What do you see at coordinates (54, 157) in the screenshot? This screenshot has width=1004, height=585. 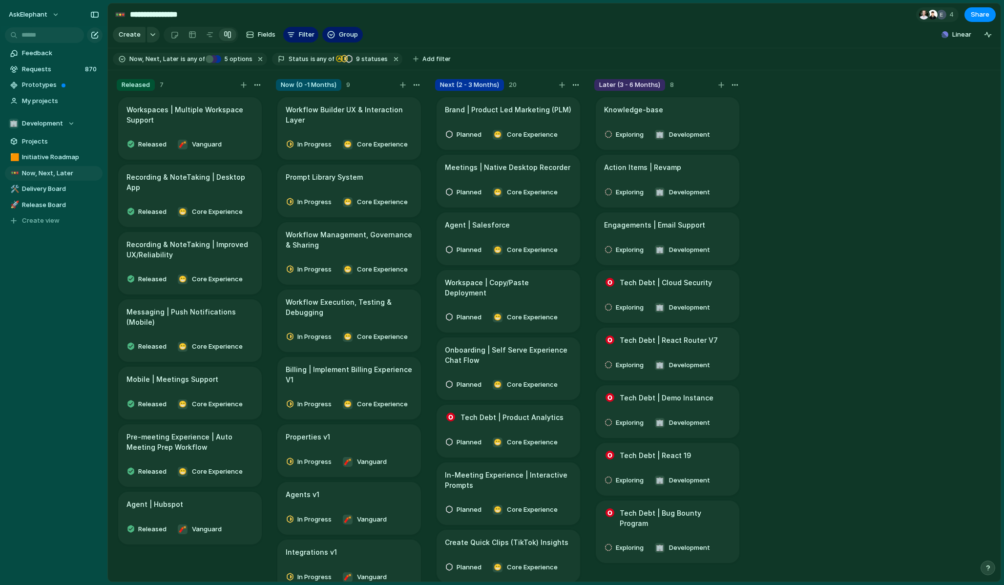 I see `a: 🟧Initiative Roadmap` at bounding box center [54, 157].